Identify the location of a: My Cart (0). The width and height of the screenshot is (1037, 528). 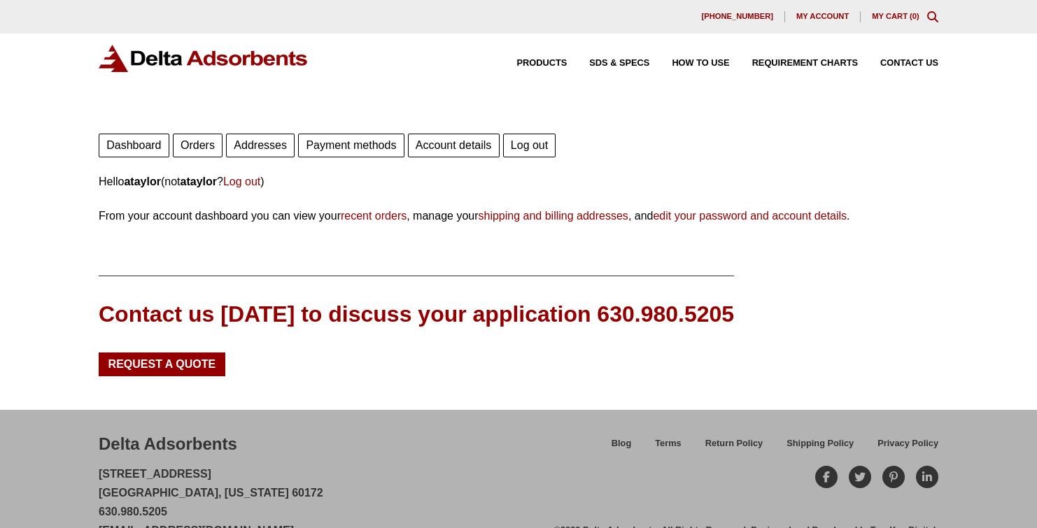
(895, 16).